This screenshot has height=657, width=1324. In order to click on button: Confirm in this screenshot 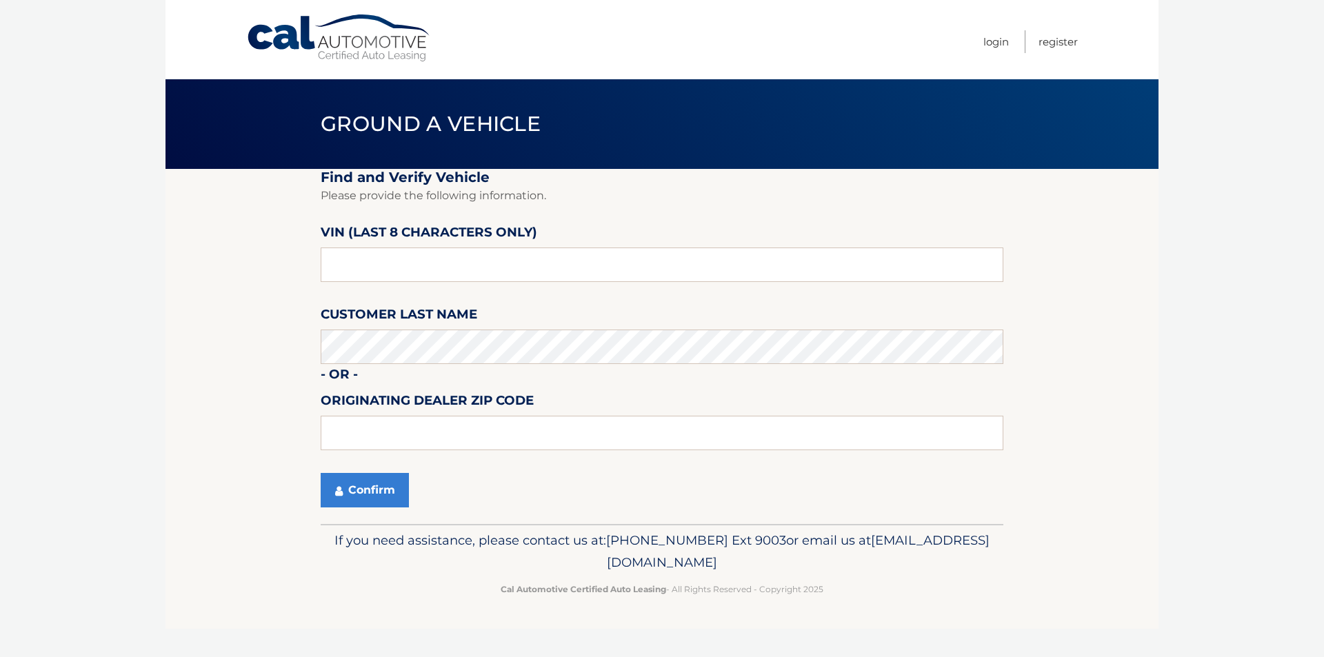, I will do `click(365, 490)`.